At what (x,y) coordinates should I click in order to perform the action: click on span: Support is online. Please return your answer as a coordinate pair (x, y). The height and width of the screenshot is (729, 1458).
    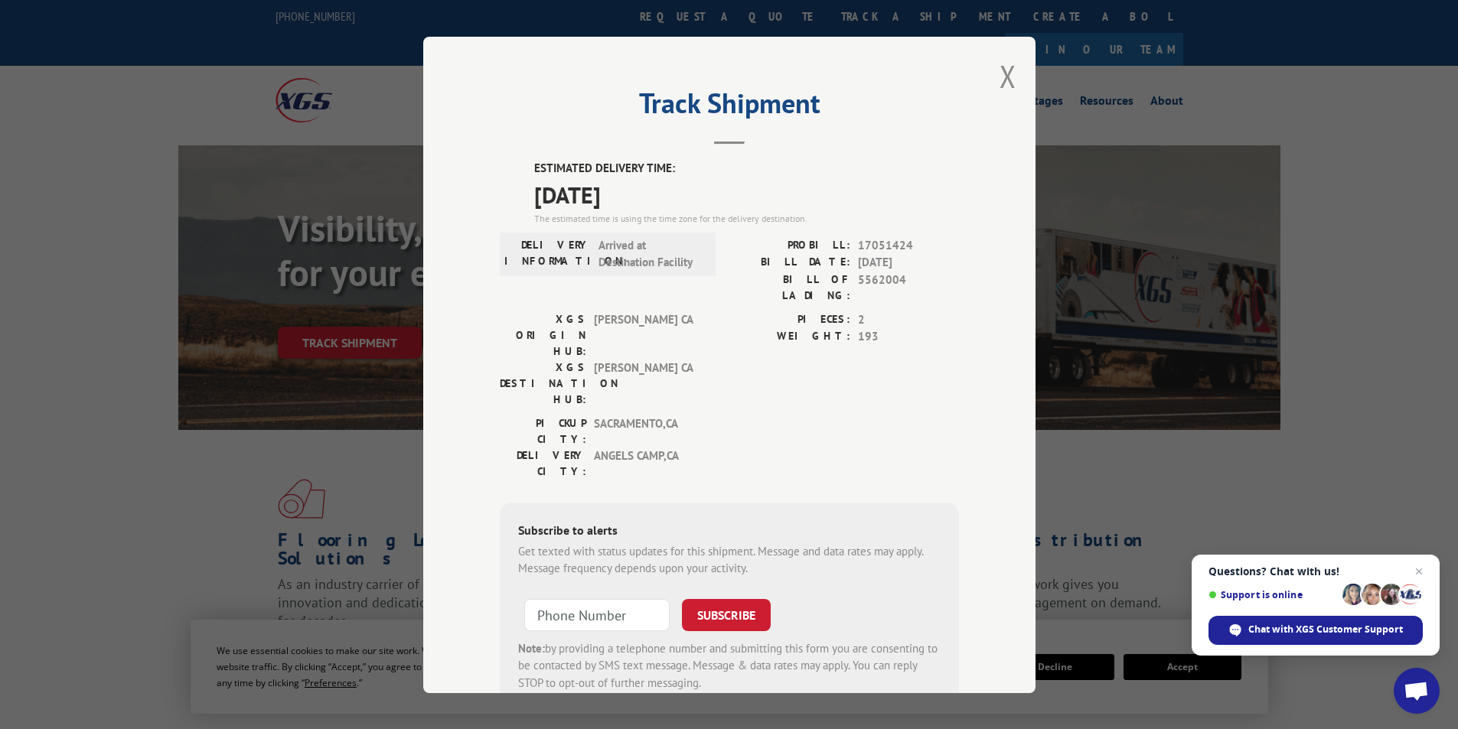
    Looking at the image, I should click on (1273, 595).